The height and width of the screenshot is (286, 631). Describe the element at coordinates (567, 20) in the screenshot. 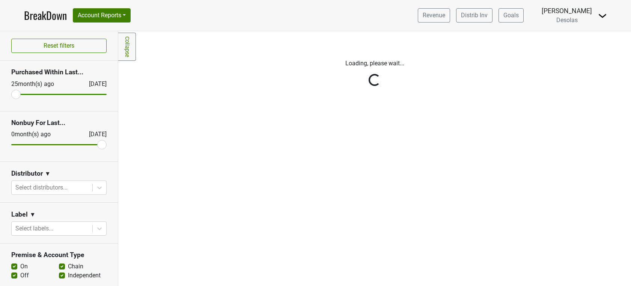

I see `span: Desolas` at that location.